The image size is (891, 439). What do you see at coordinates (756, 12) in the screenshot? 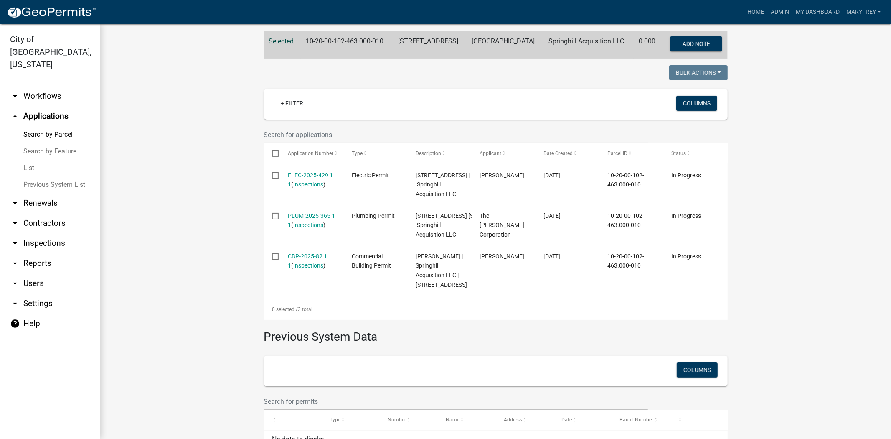
I see `a: Home` at bounding box center [756, 12].